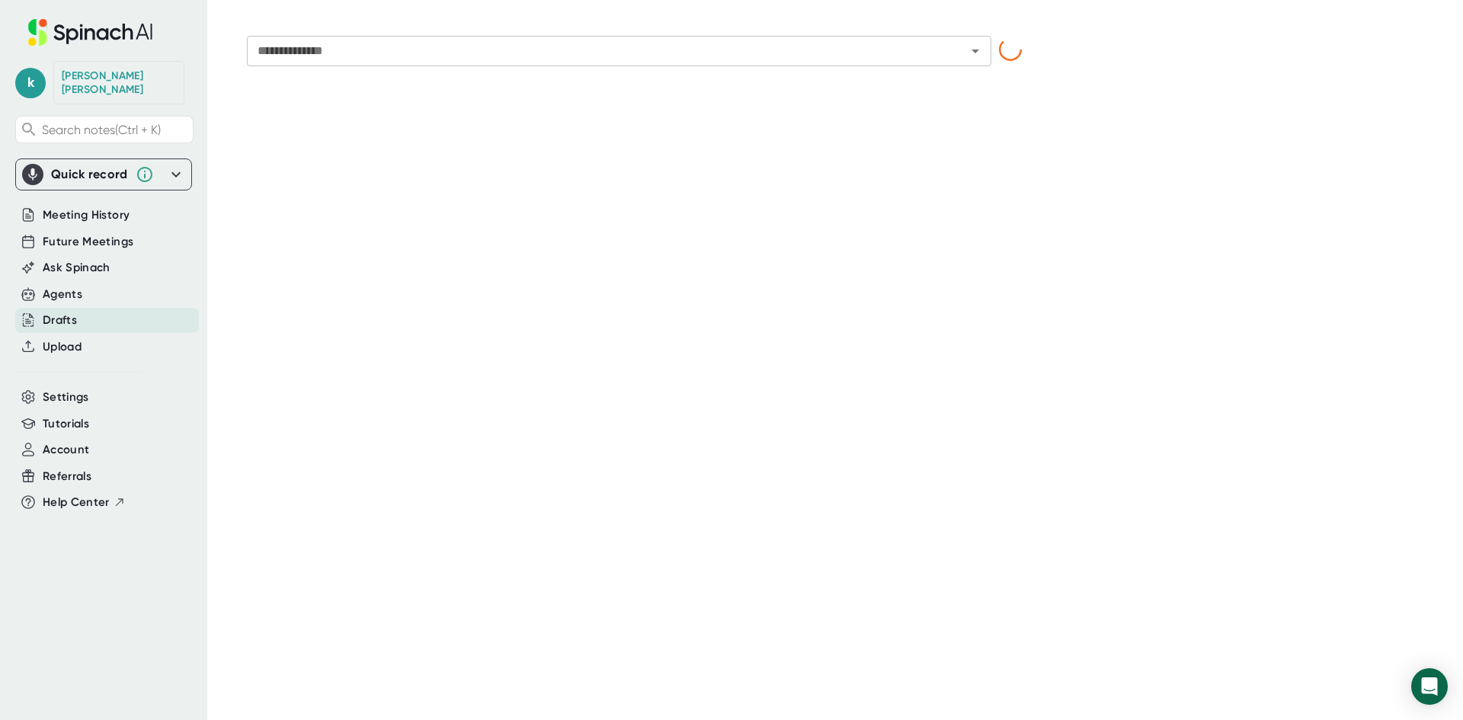 The width and height of the screenshot is (1463, 720). Describe the element at coordinates (88, 242) in the screenshot. I see `span: Future Meetings` at that location.